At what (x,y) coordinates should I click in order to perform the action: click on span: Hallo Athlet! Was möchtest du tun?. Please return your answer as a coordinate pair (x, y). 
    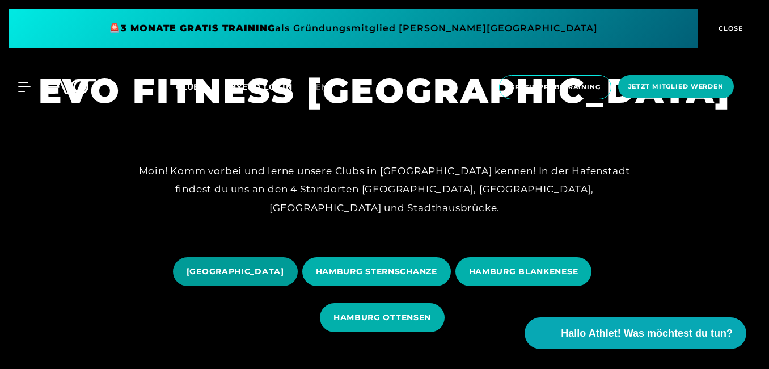
    Looking at the image, I should click on (647, 333).